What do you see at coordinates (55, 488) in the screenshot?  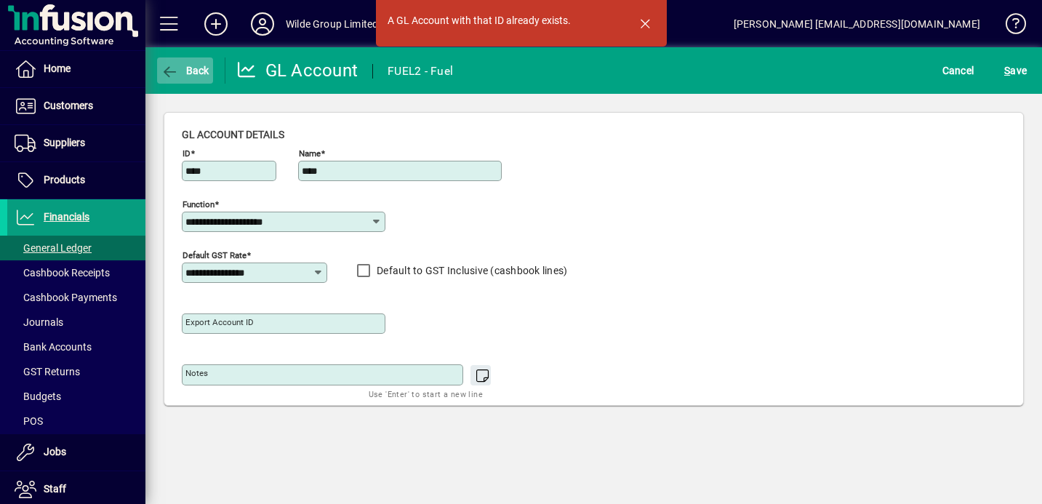 I see `span: Staff` at bounding box center [55, 488].